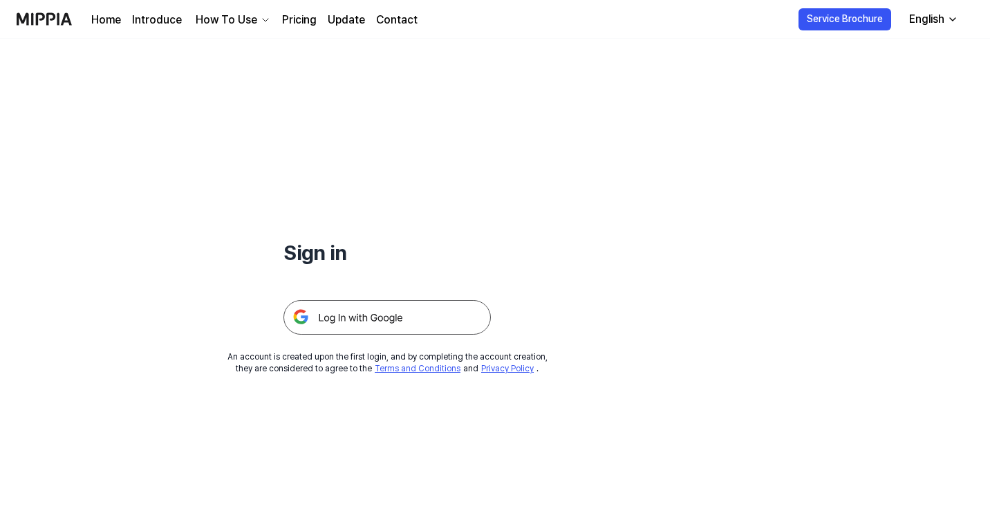 This screenshot has height=511, width=990. I want to click on button: How To Use, so click(232, 20).